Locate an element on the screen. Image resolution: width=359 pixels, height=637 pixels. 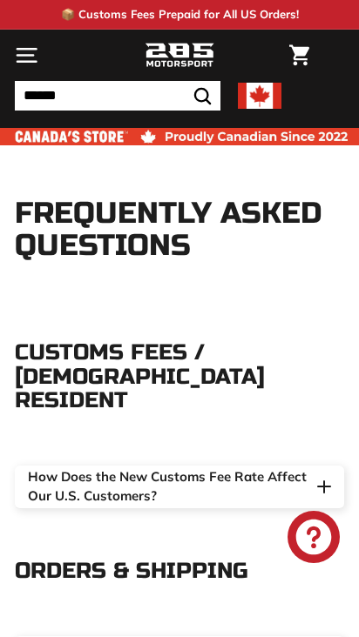
span: How Does the New Customs Fee Rate Affect Our U.S. Customers? is located at coordinates (167, 487).